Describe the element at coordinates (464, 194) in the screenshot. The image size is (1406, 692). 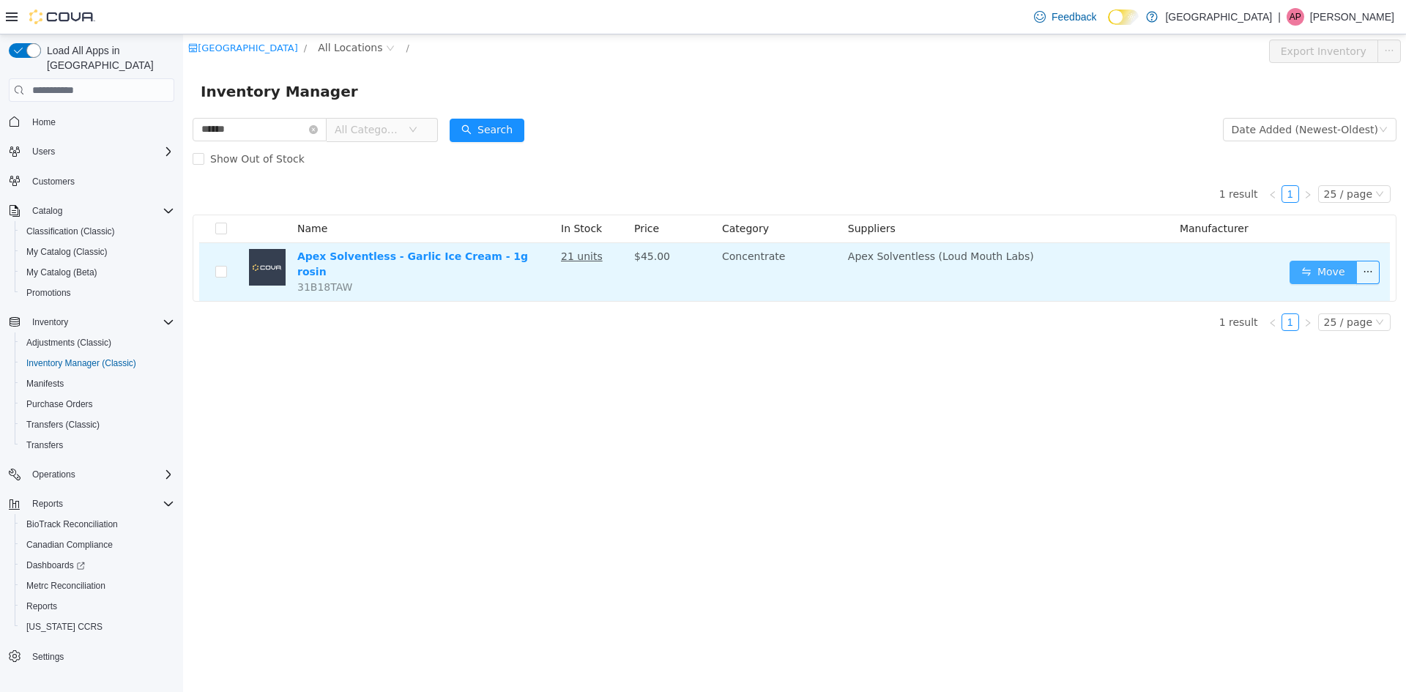
I see `span: Price` at that location.